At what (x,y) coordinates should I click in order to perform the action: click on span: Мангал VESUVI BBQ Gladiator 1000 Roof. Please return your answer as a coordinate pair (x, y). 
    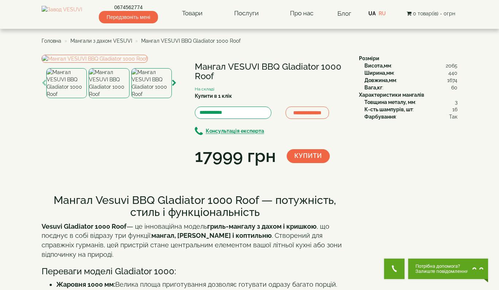
    Looking at the image, I should click on (191, 41).